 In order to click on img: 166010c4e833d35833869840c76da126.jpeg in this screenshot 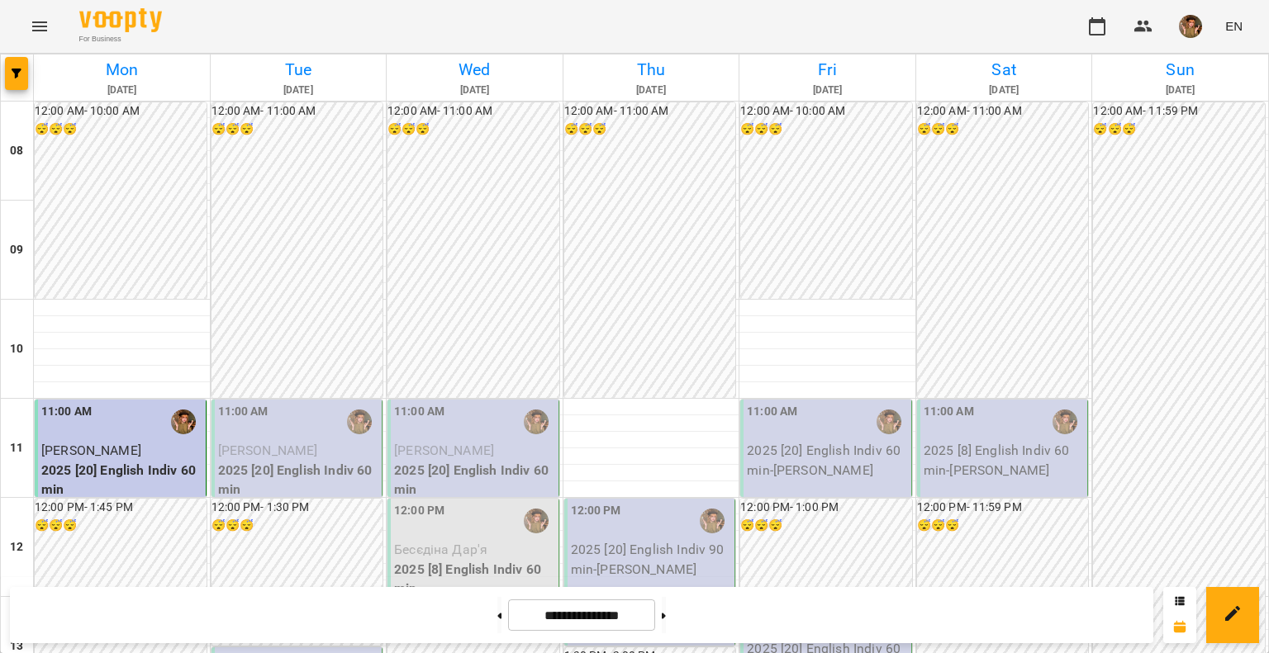, I will do `click(1190, 26)`.